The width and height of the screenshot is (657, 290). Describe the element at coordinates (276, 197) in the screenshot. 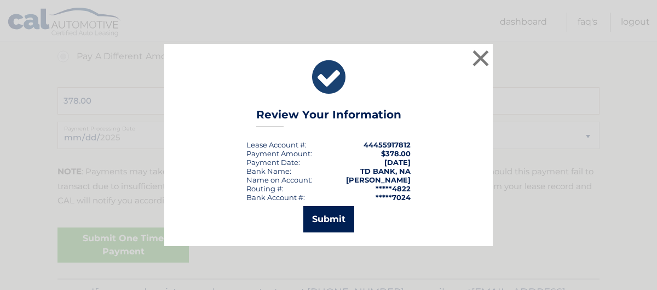

I see `div: Bank Account #:` at that location.